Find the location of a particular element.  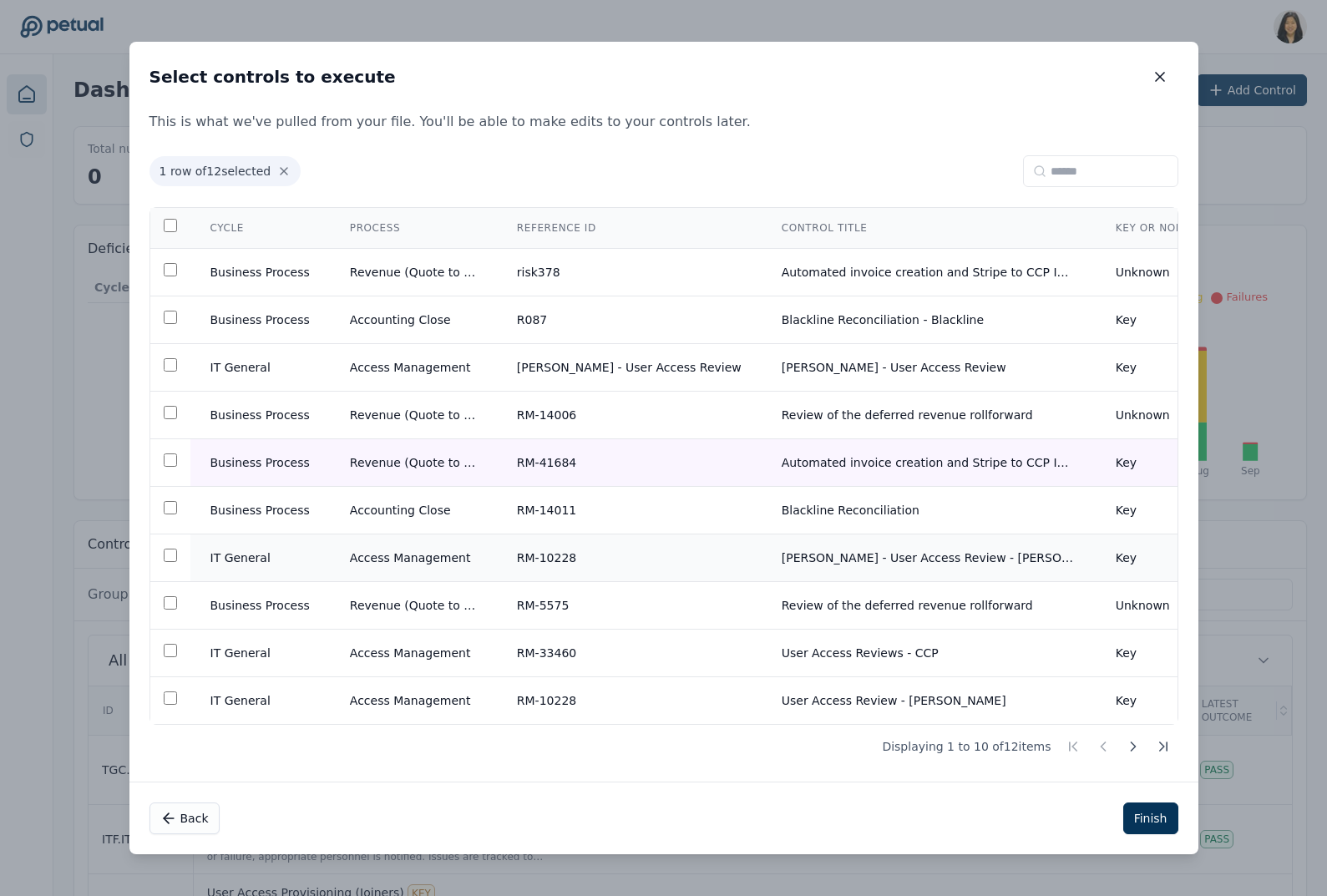

th: Process is located at coordinates (414, 228).